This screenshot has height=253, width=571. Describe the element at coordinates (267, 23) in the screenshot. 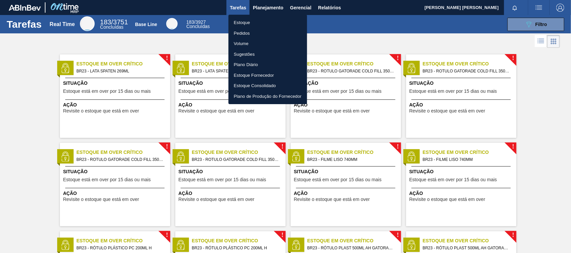

I see `li: Estoque` at that location.